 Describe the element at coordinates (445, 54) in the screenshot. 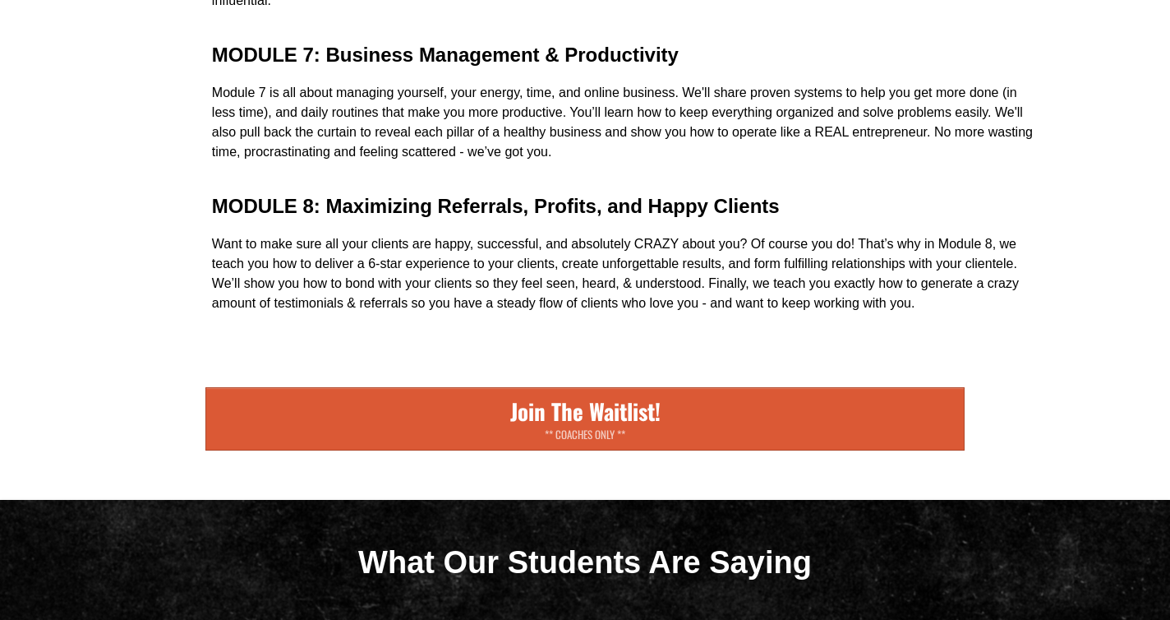

I see `b: MODULE 7: Business Management & Productivity` at that location.